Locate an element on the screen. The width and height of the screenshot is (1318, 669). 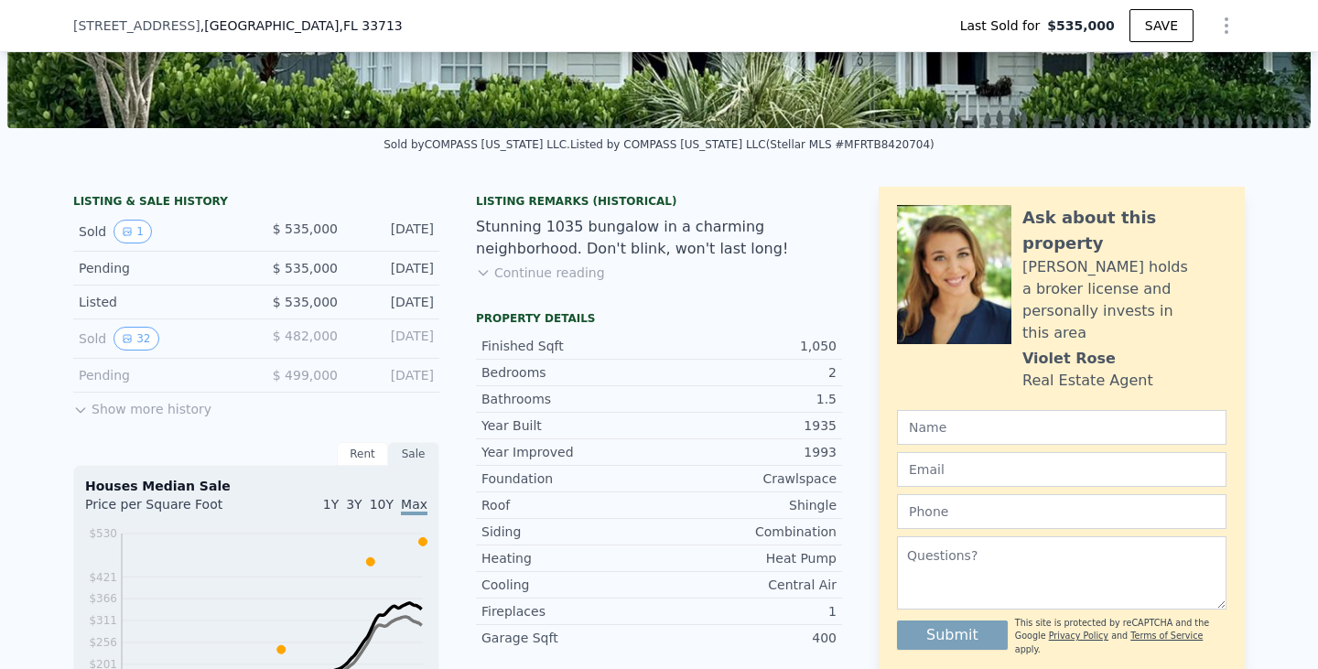
div: Listing Remarks (Historical) is located at coordinates (659, 201).